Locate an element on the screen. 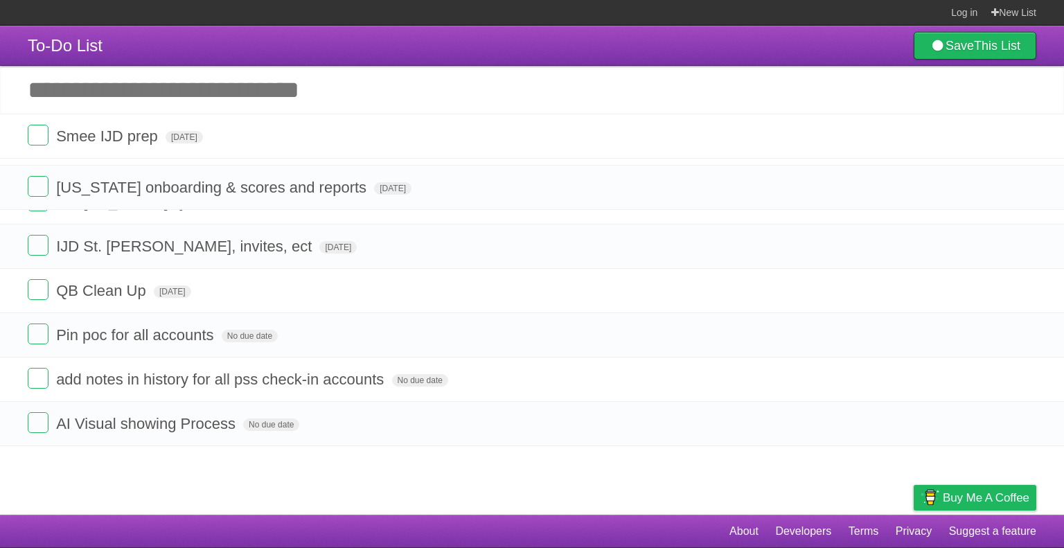 This screenshot has width=1064, height=548. span: add notes in history for all pss check-in accounts is located at coordinates (222, 379).